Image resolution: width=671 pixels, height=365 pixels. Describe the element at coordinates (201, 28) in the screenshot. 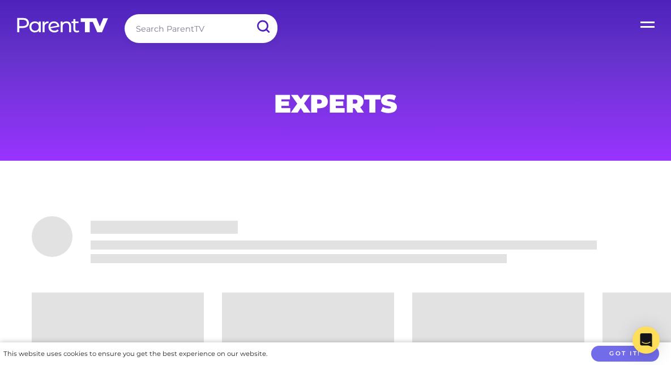

I see `input: Search ParentTV` at that location.